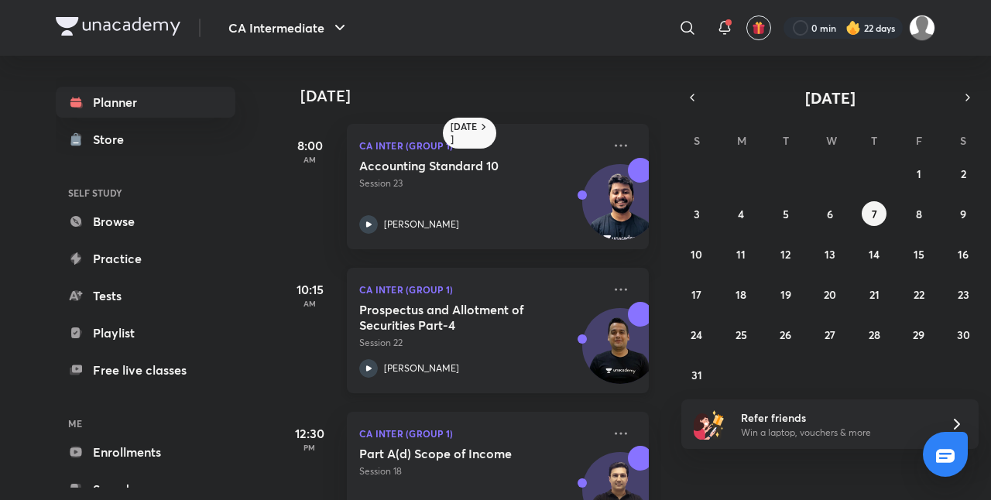 Image resolution: width=991 pixels, height=500 pixels. What do you see at coordinates (118, 26) in the screenshot?
I see `img: Company Logo` at bounding box center [118, 26].